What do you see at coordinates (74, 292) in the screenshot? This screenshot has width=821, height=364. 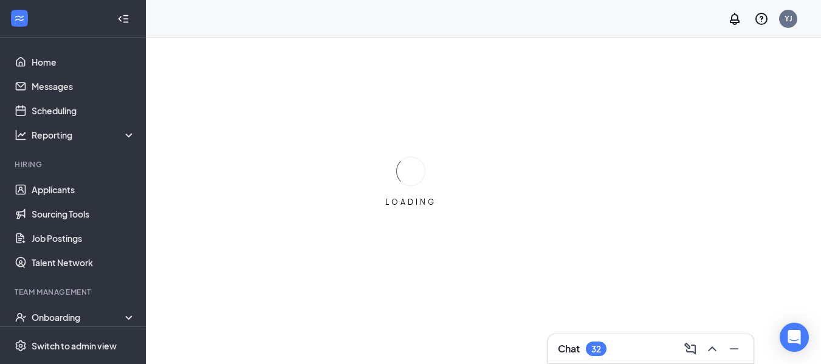 I see `div: Team Management` at bounding box center [74, 292].